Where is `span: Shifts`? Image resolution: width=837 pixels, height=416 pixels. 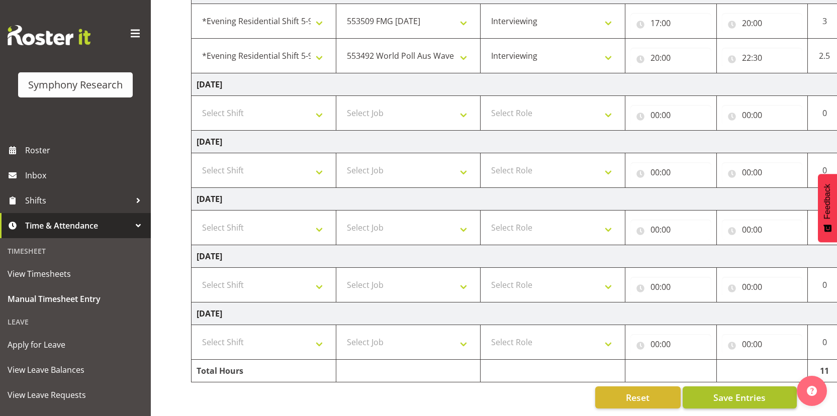 span: Shifts is located at coordinates (78, 201).